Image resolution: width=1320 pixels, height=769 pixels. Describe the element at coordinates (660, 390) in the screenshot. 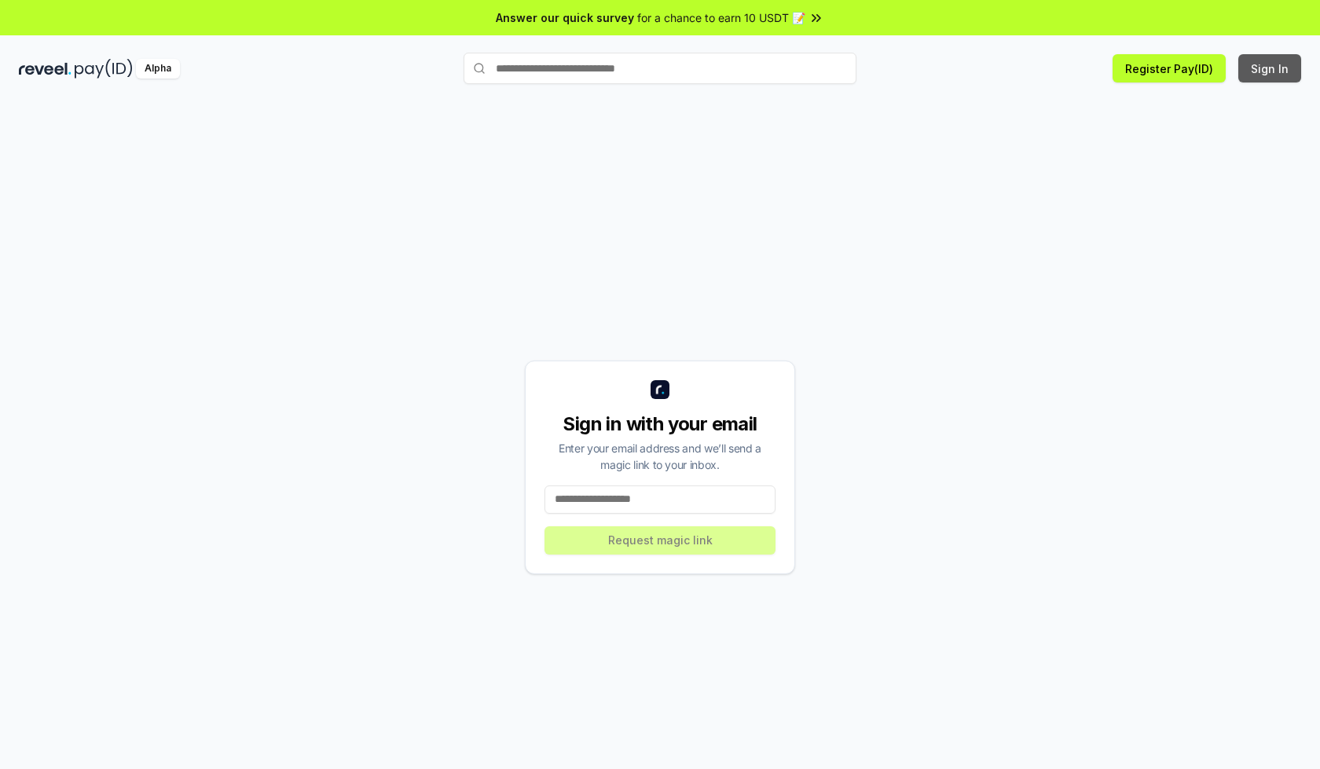

I see `img: logo_small` at that location.